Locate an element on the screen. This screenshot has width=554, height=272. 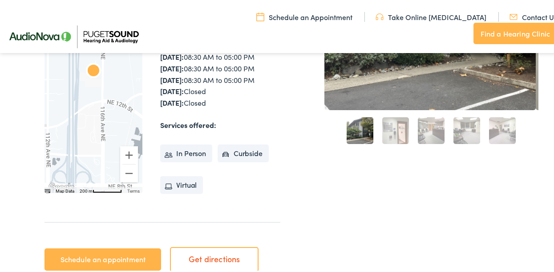
a: Get directions is located at coordinates (214, 257).